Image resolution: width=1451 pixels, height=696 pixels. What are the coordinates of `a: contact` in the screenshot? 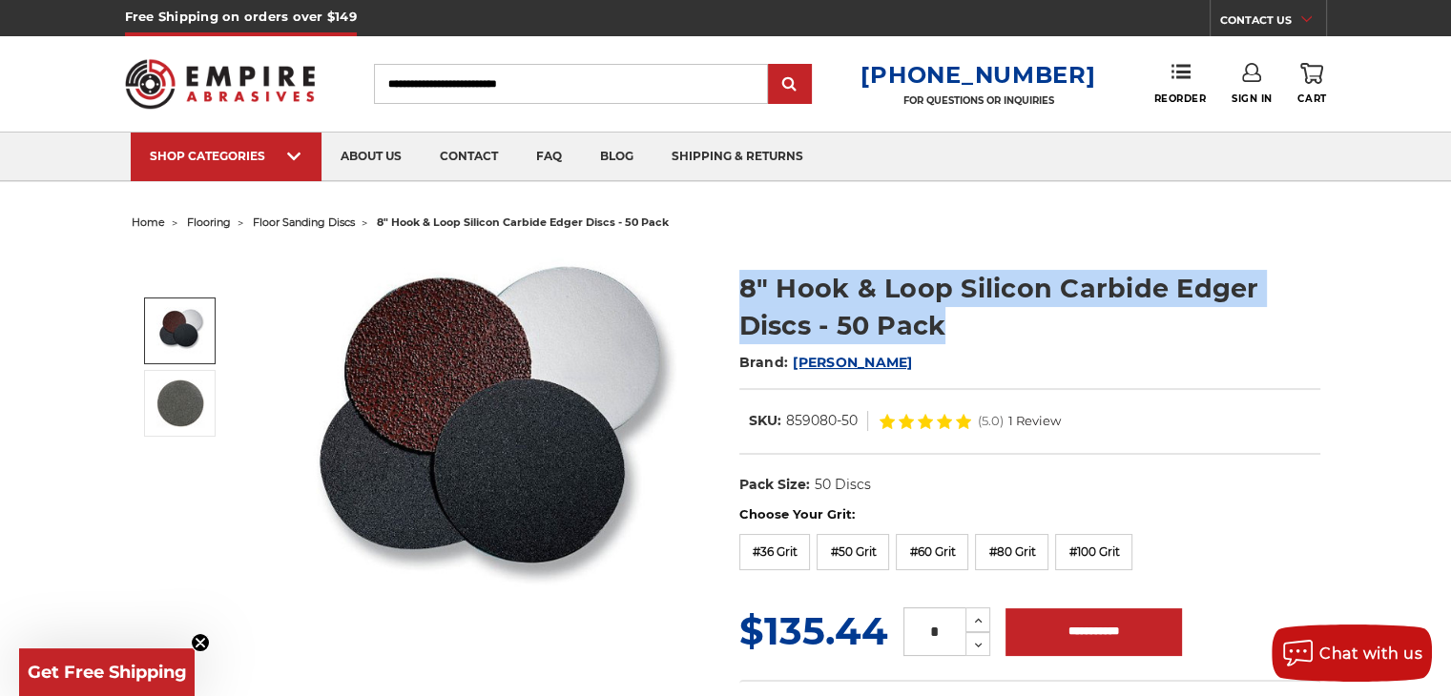 It's located at (468, 156).